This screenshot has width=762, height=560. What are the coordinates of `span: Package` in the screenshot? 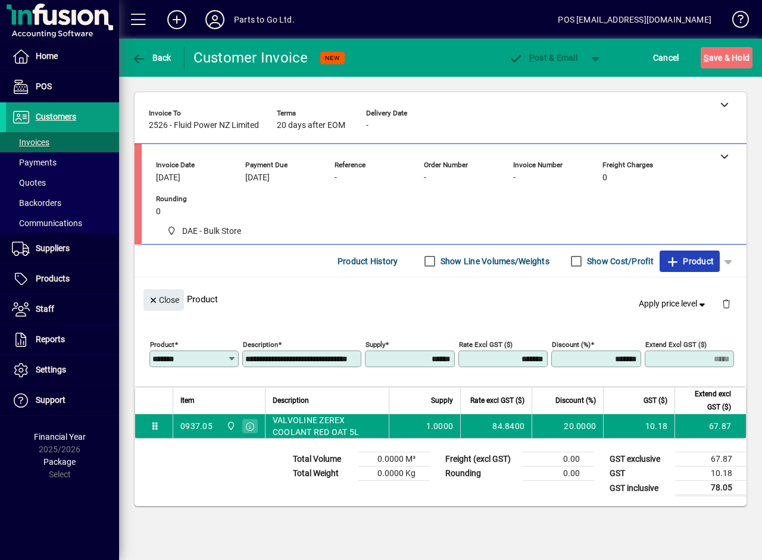 It's located at (60, 462).